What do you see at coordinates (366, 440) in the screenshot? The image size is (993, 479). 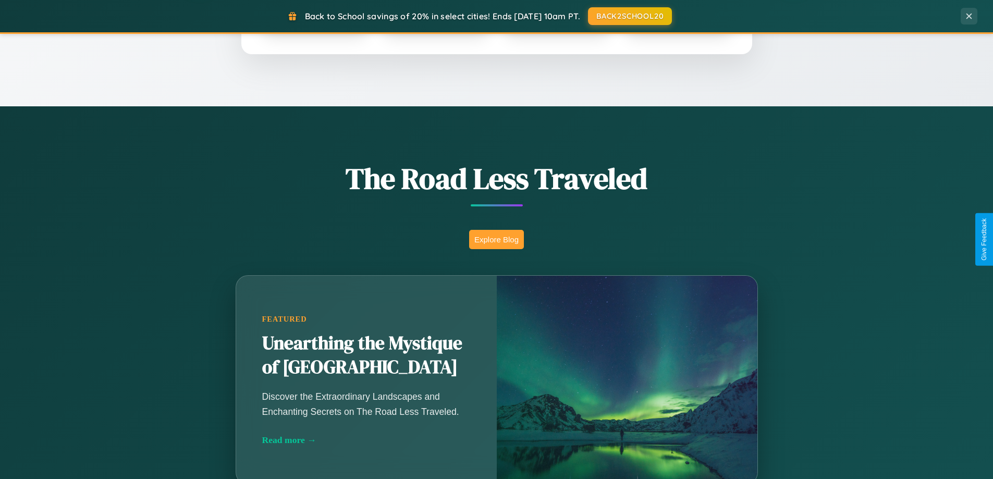 I see `div: Read more →` at bounding box center [366, 440].